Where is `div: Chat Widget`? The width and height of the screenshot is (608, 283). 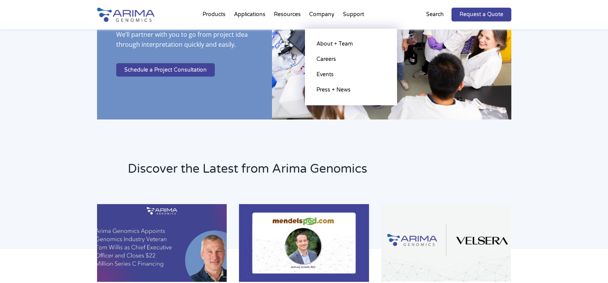 div: Chat Widget is located at coordinates (588, 265).